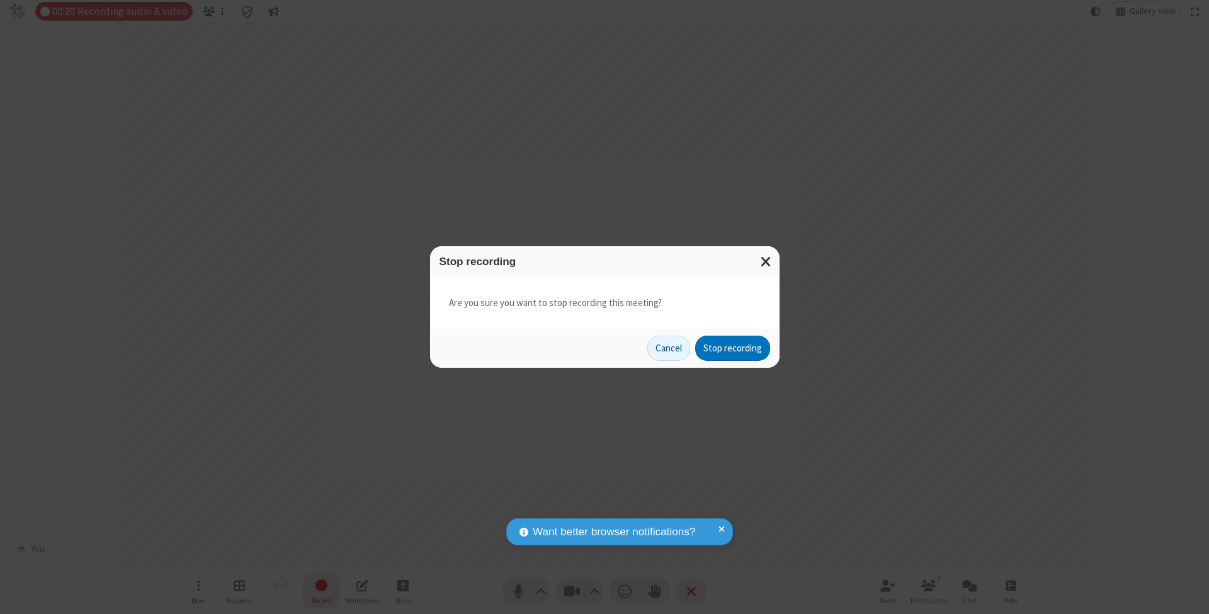 Image resolution: width=1209 pixels, height=614 pixels. What do you see at coordinates (605, 303) in the screenshot?
I see `div: Are you sure you want to stop recording this meeting?` at bounding box center [605, 303].